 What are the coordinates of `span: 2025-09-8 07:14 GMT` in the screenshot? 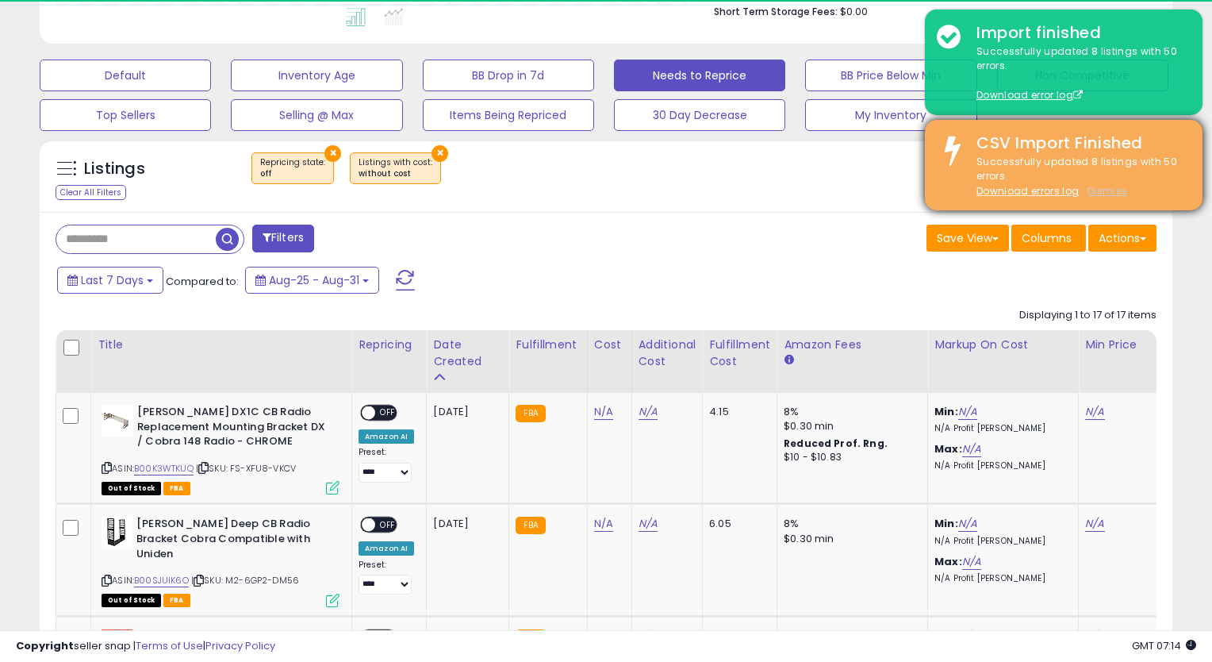 It's located at (1164, 645).